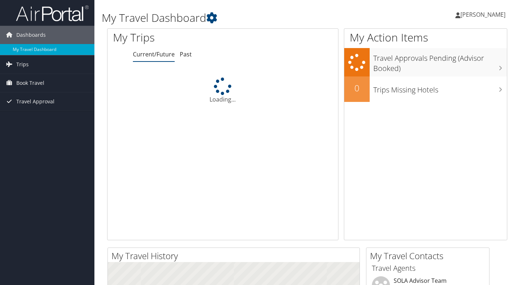 This screenshot has height=285, width=520. Describe the element at coordinates (426, 62) in the screenshot. I see `a: Travel Approvals Pending (Advisor Booked)` at that location.